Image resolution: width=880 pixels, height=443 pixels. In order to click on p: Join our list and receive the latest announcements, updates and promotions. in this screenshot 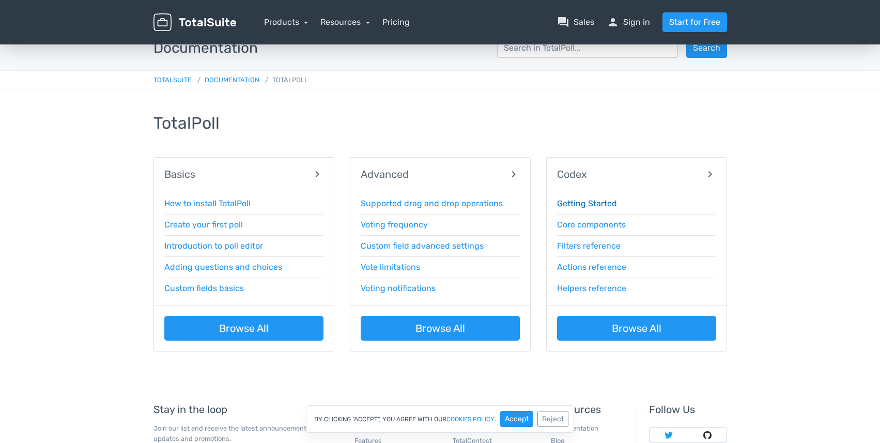, I will do `click(241, 433)`.